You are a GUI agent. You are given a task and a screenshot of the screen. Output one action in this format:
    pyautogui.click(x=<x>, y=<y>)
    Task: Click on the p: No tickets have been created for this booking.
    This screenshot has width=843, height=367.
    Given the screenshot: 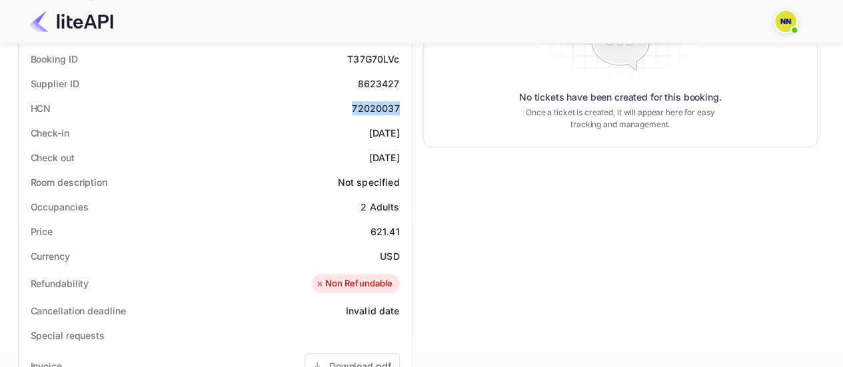 What is the action you would take?
    pyautogui.click(x=620, y=97)
    